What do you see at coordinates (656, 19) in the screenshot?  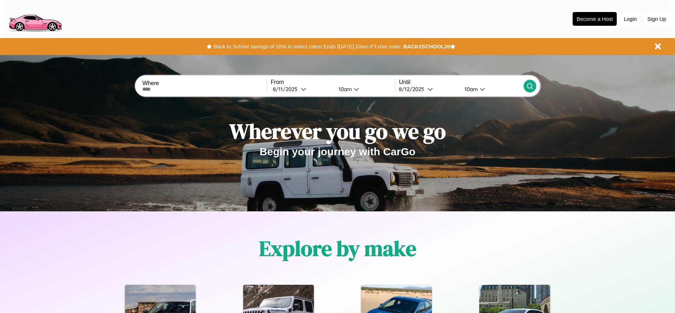 I see `button: Sign Up` at bounding box center [656, 19].